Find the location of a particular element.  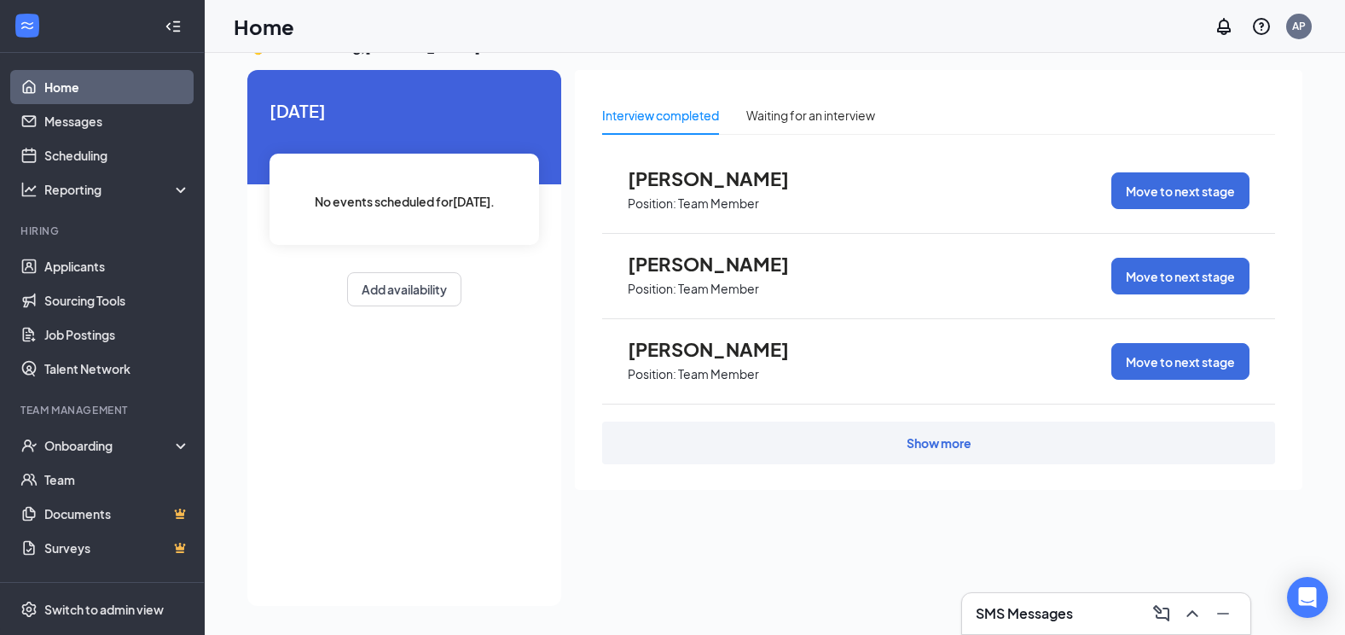

svg: Analysis is located at coordinates (29, 189).